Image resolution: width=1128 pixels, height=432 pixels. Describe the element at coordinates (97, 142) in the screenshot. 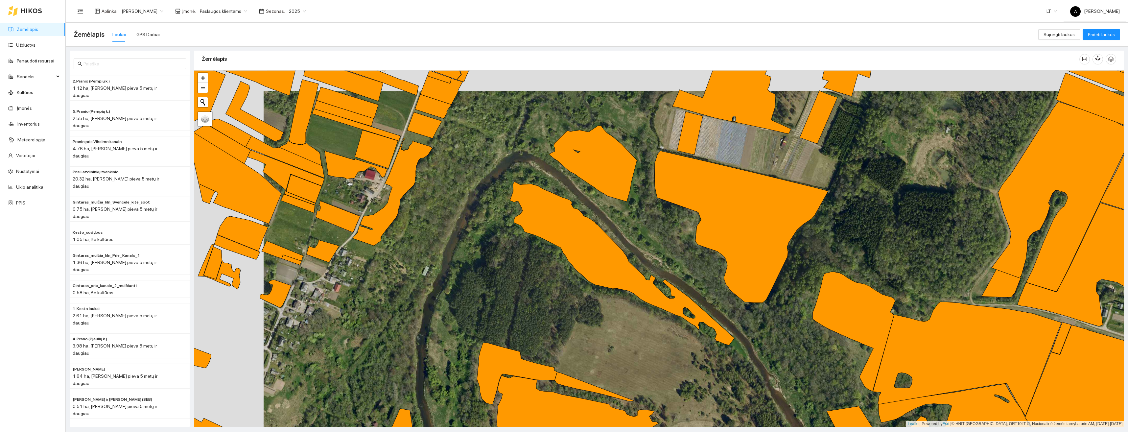

I see `span: Pranio prie Vlhelmo kanalo` at that location.